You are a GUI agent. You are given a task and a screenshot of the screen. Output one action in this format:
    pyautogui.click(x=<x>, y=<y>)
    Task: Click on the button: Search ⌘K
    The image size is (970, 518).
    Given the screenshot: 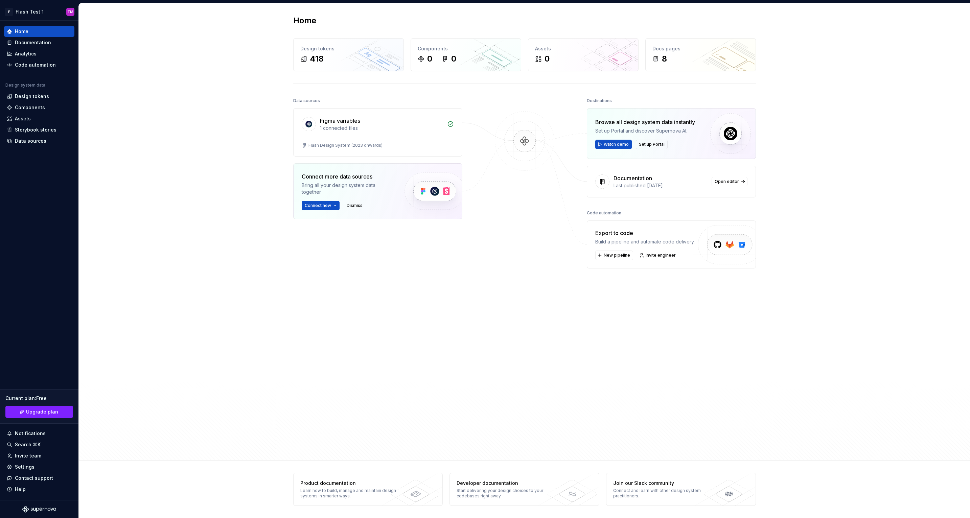 What is the action you would take?
    pyautogui.click(x=39, y=445)
    